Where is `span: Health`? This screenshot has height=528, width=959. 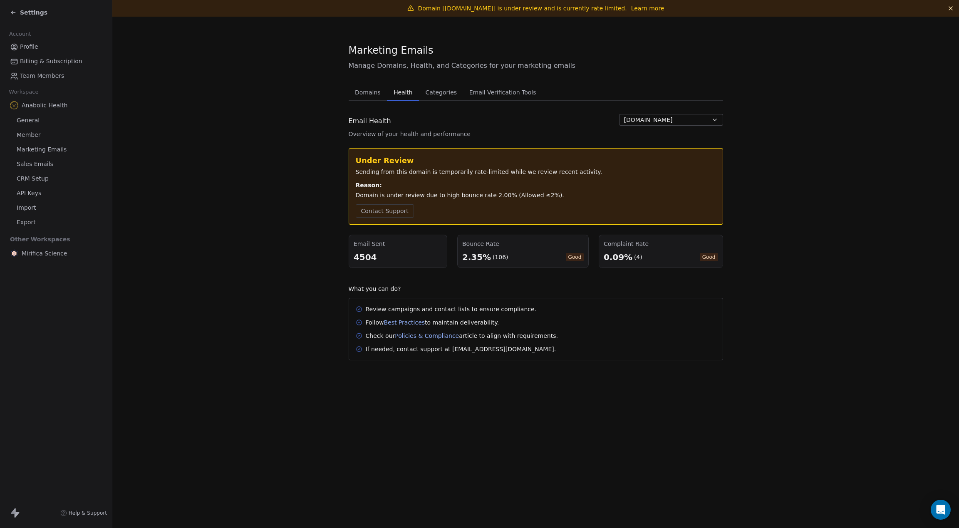
span: Health is located at coordinates (403, 92).